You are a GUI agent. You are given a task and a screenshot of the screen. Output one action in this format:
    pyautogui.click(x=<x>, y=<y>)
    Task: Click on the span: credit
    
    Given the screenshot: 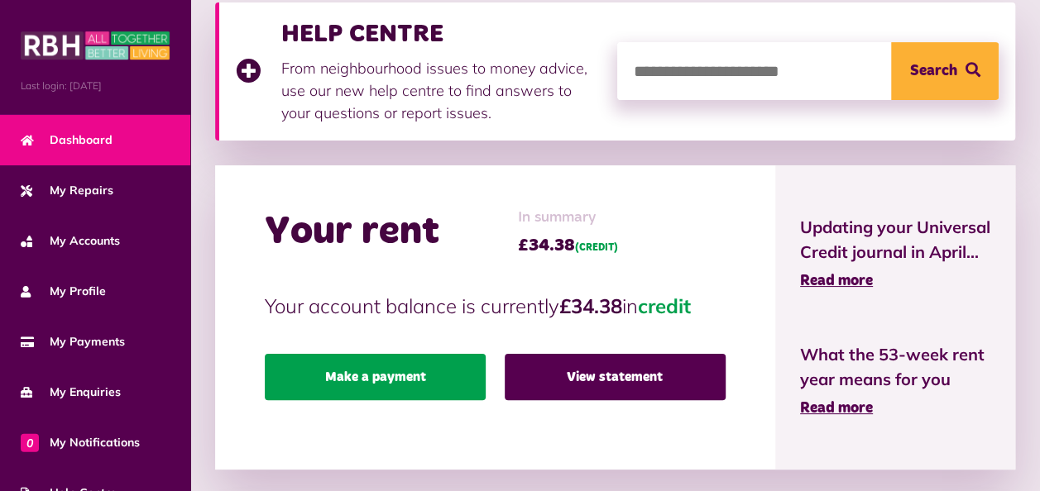 What is the action you would take?
    pyautogui.click(x=664, y=306)
    